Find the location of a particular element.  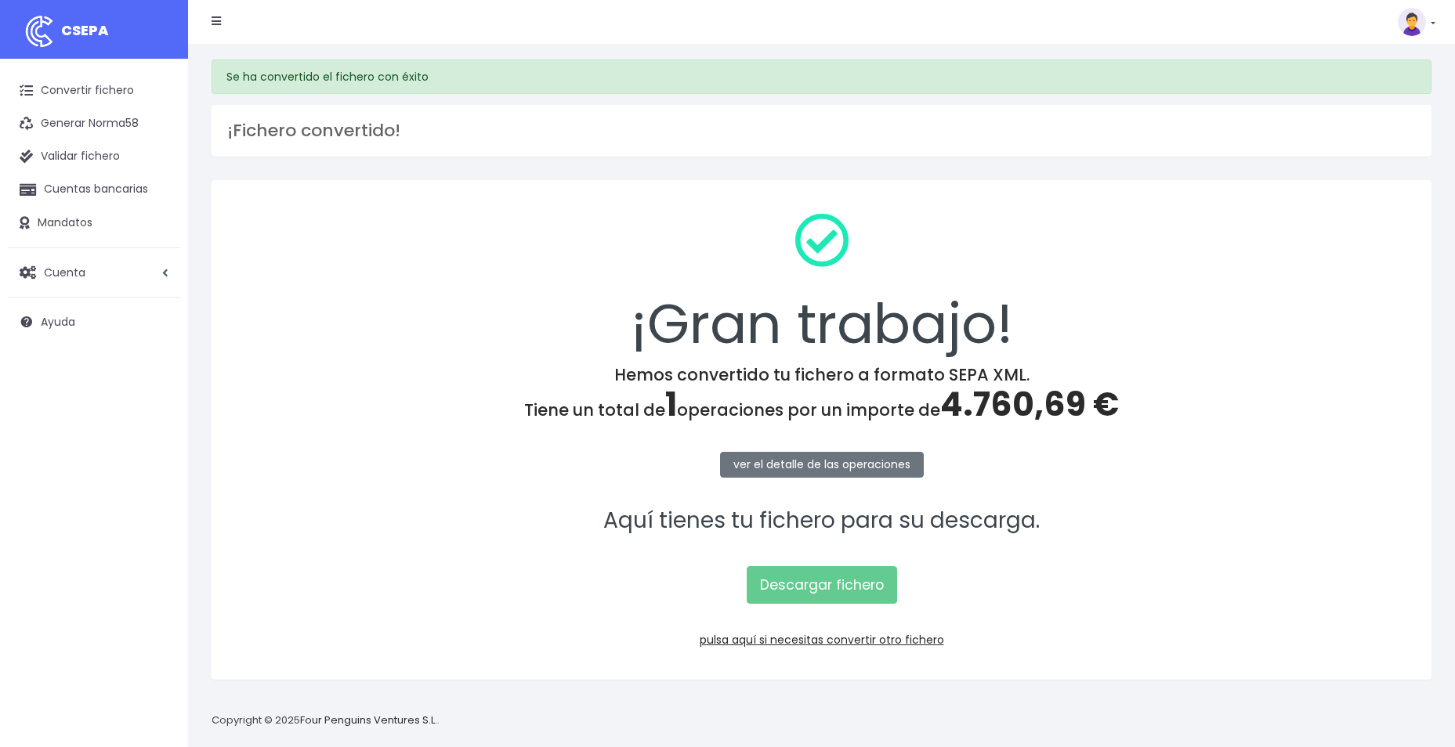

a: pulsa aquí si necesitas convertir otro fichero is located at coordinates (822, 640).